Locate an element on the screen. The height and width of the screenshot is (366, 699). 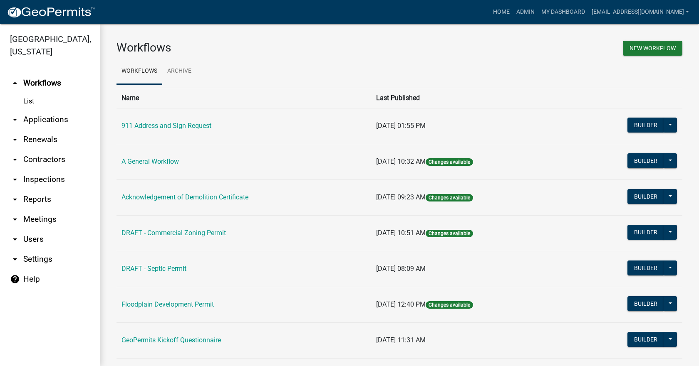
a: My Dashboard is located at coordinates (563, 12).